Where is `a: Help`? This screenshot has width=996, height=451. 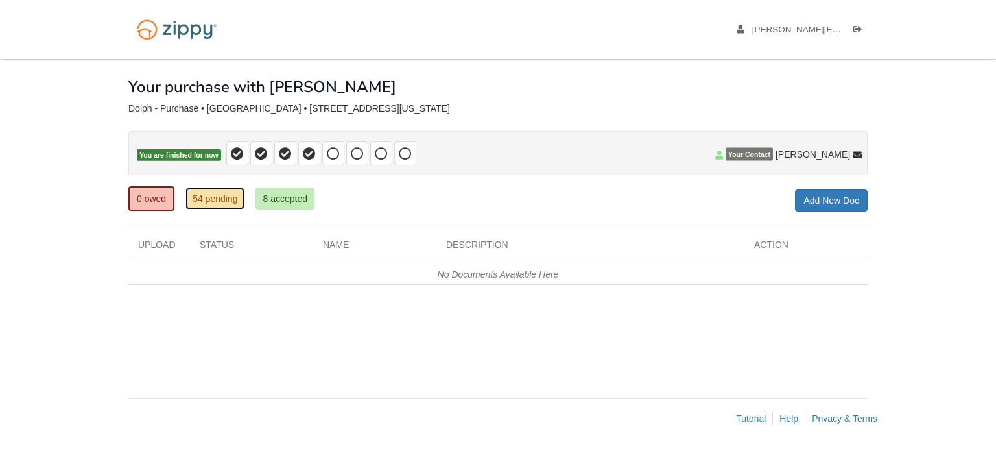
a: Help is located at coordinates (789, 418).